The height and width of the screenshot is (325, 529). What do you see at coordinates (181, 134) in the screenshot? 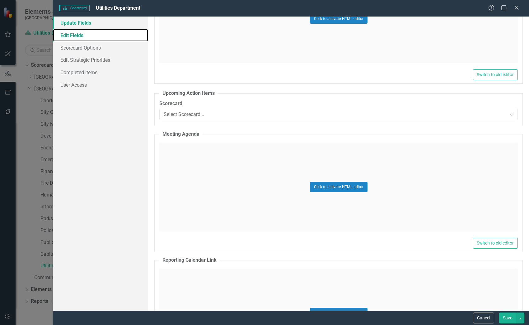
I see `legend: Meeting Agenda` at bounding box center [181, 134].